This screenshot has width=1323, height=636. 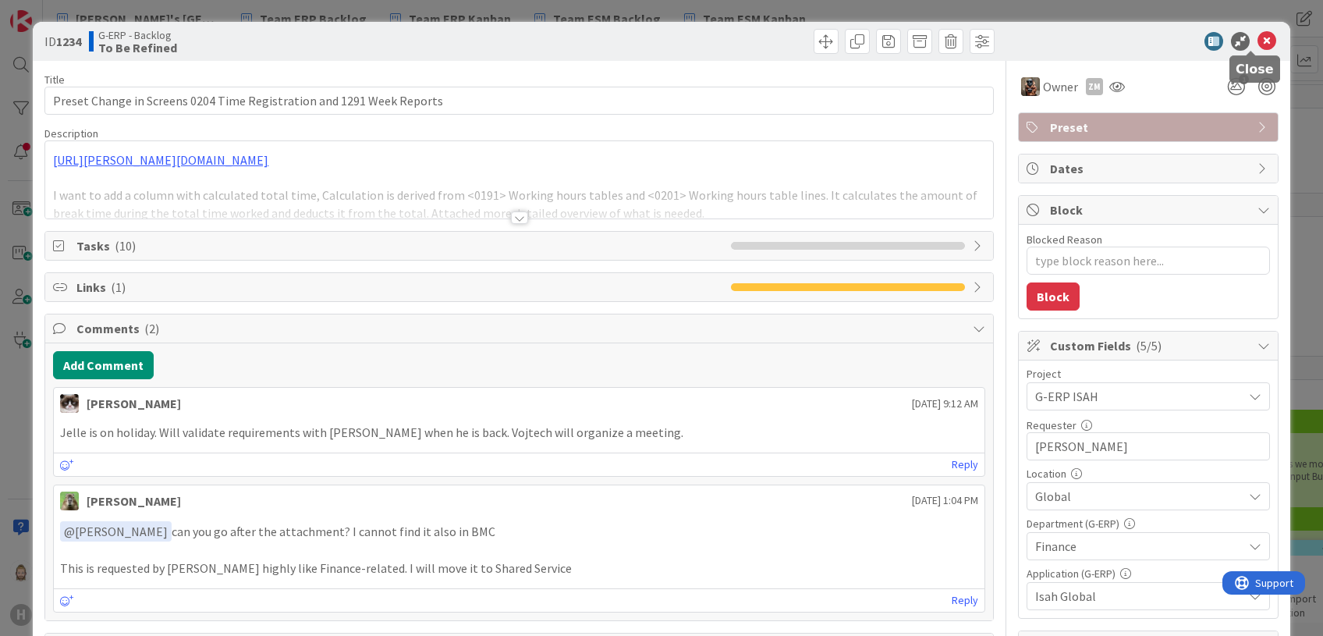 What do you see at coordinates (1148, 374) in the screenshot?
I see `div: Project` at bounding box center [1148, 374].